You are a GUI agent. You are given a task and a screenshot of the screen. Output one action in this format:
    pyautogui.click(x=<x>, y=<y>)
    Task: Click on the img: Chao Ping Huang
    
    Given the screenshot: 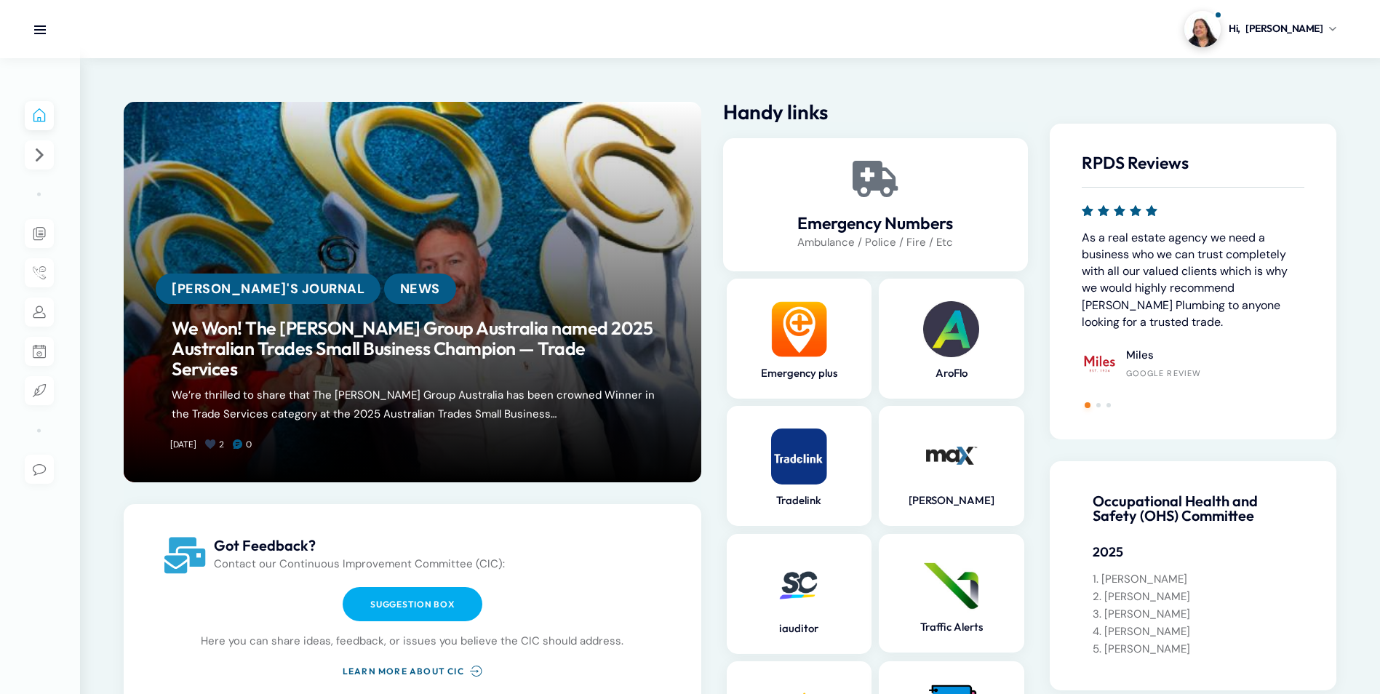 What is the action you would take?
    pyautogui.click(x=1322, y=317)
    